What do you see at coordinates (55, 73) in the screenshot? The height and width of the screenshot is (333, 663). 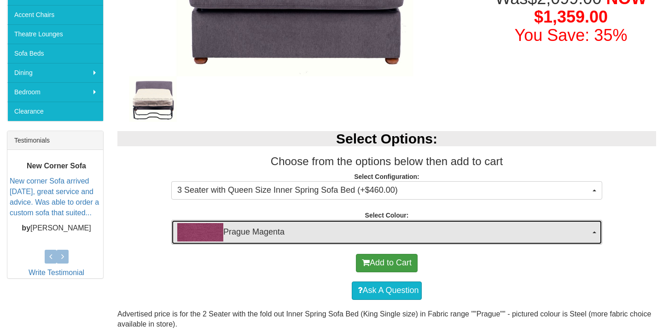 I see `a: Dining` at bounding box center [55, 73].